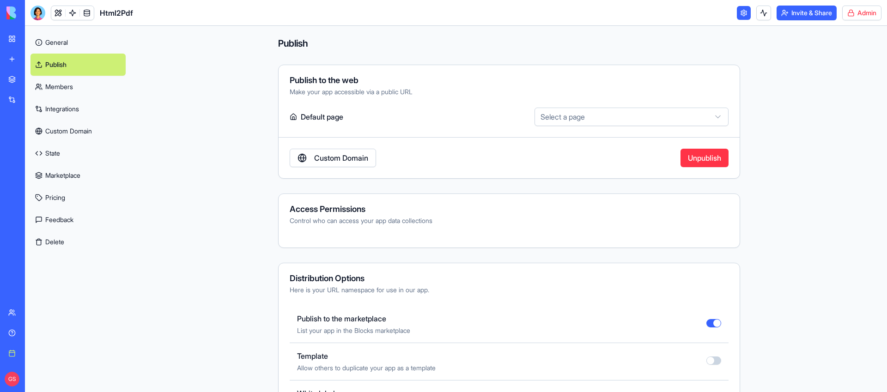  I want to click on div: Control who can access your app data collections, so click(509, 221).